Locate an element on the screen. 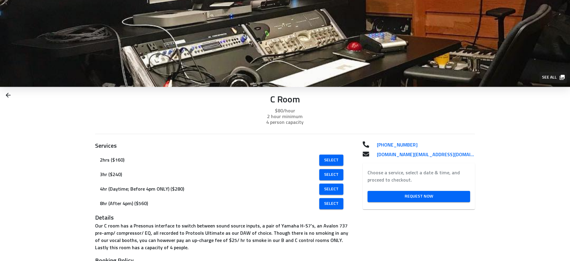  button: See all is located at coordinates (553, 77).